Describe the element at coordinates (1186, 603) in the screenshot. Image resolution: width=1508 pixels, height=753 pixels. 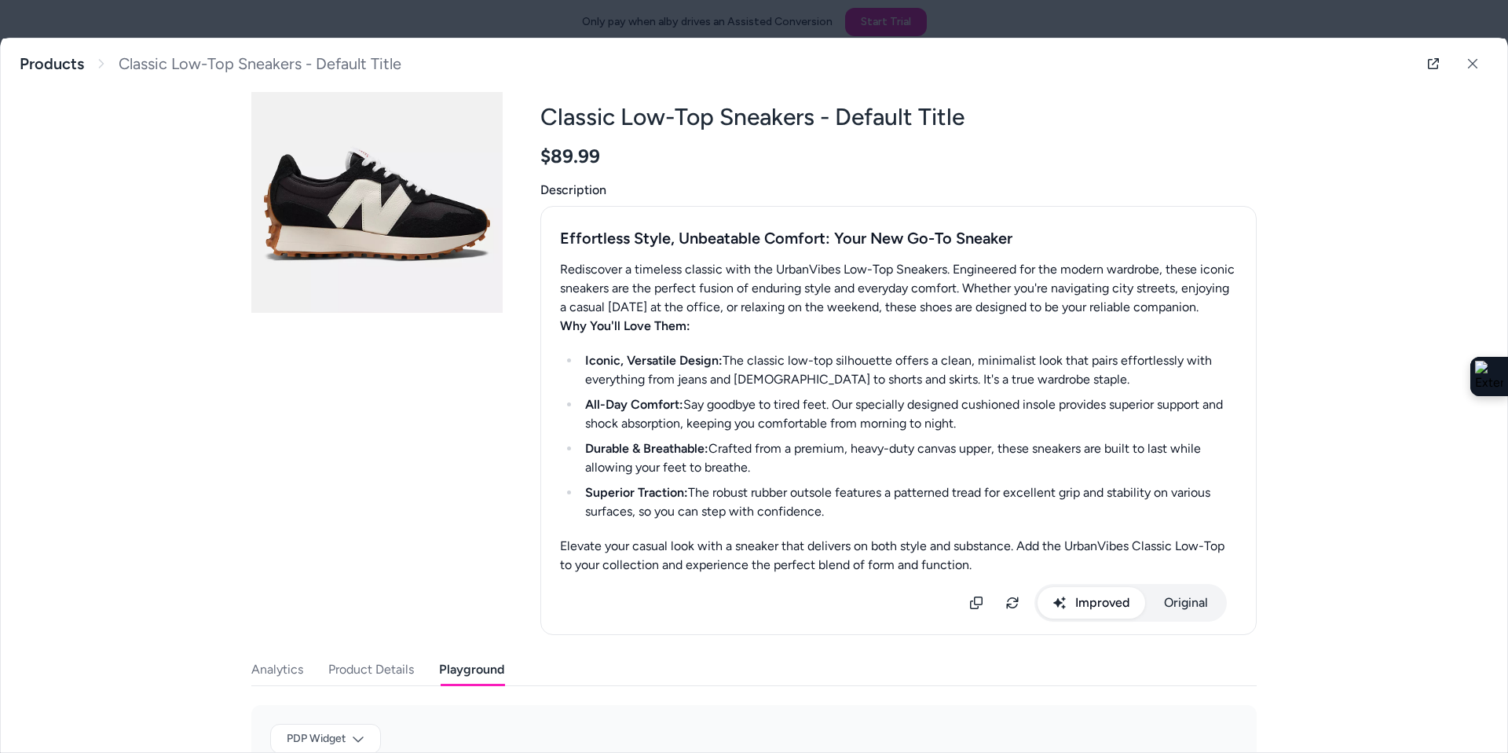
I see `button: Original` at that location.